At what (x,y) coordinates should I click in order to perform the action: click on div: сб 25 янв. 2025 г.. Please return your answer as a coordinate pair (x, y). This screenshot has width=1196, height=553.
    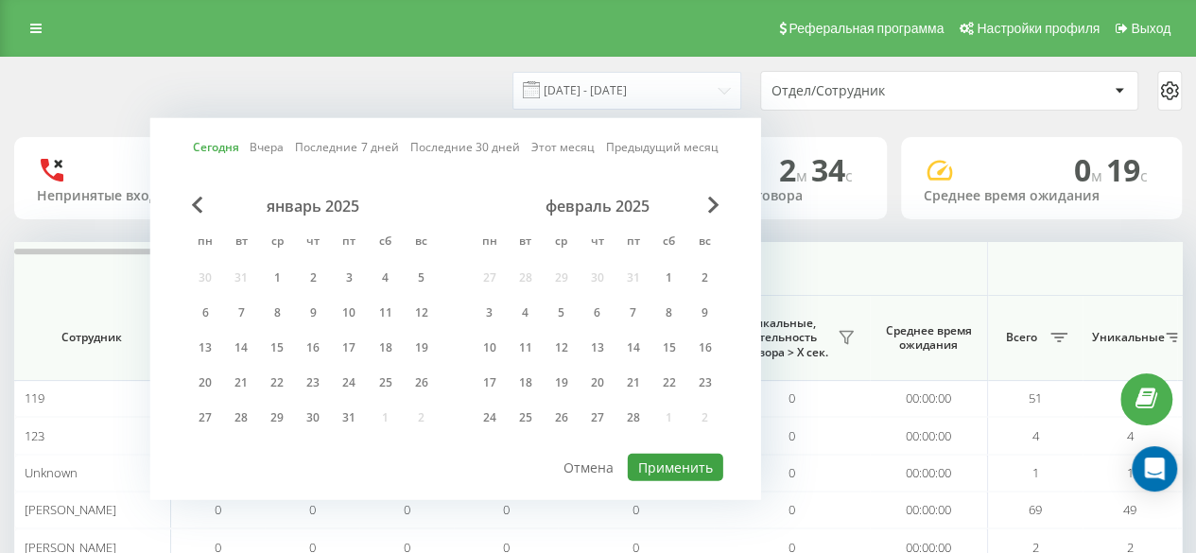
    Looking at the image, I should click on (386, 383).